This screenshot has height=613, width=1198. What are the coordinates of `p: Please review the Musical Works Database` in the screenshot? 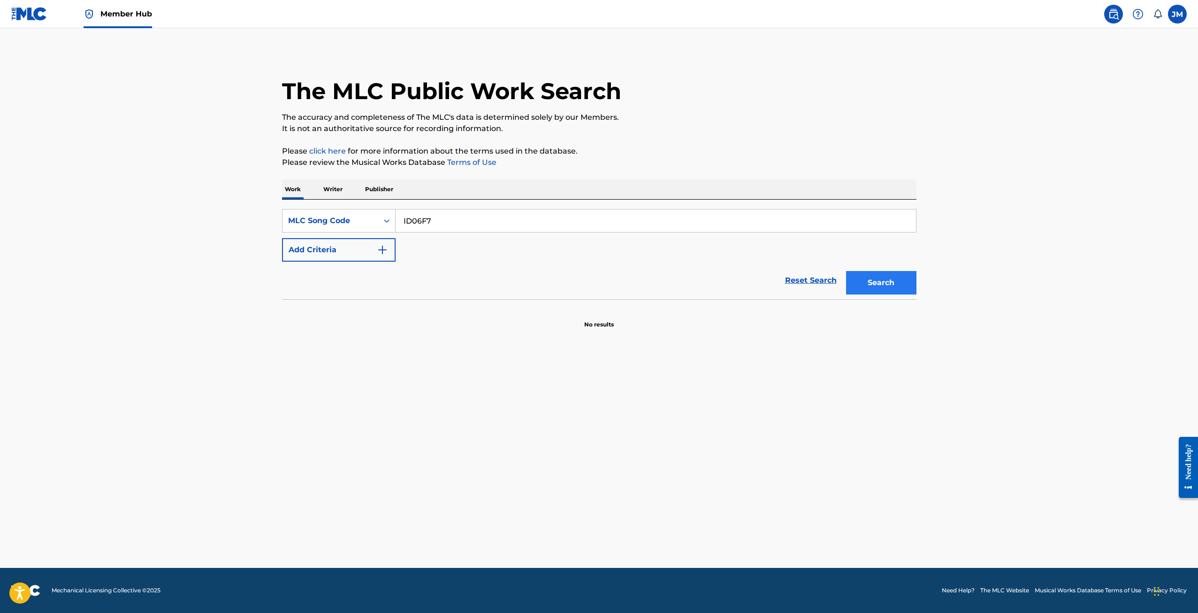 It's located at (599, 162).